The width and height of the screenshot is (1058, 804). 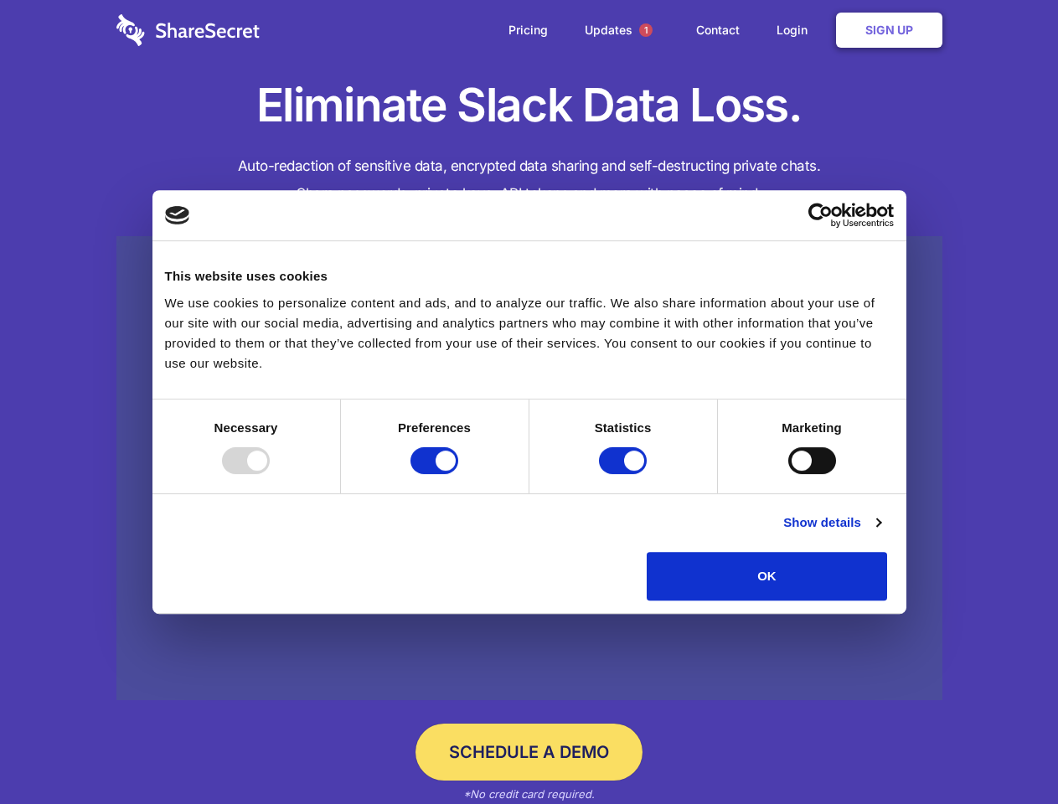 What do you see at coordinates (246, 427) in the screenshot?
I see `strong: Necessary` at bounding box center [246, 427].